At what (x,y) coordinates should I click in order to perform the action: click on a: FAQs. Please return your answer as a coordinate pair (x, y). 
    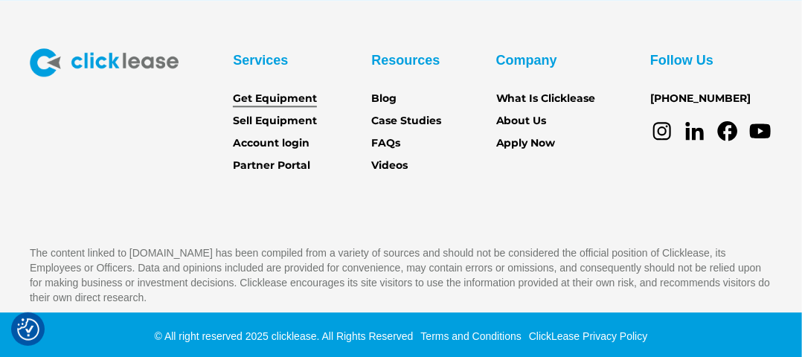
    Looking at the image, I should click on (386, 144).